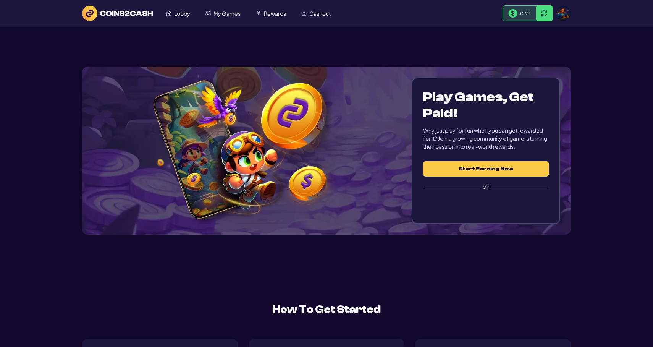  I want to click on a: Rewards, so click(271, 13).